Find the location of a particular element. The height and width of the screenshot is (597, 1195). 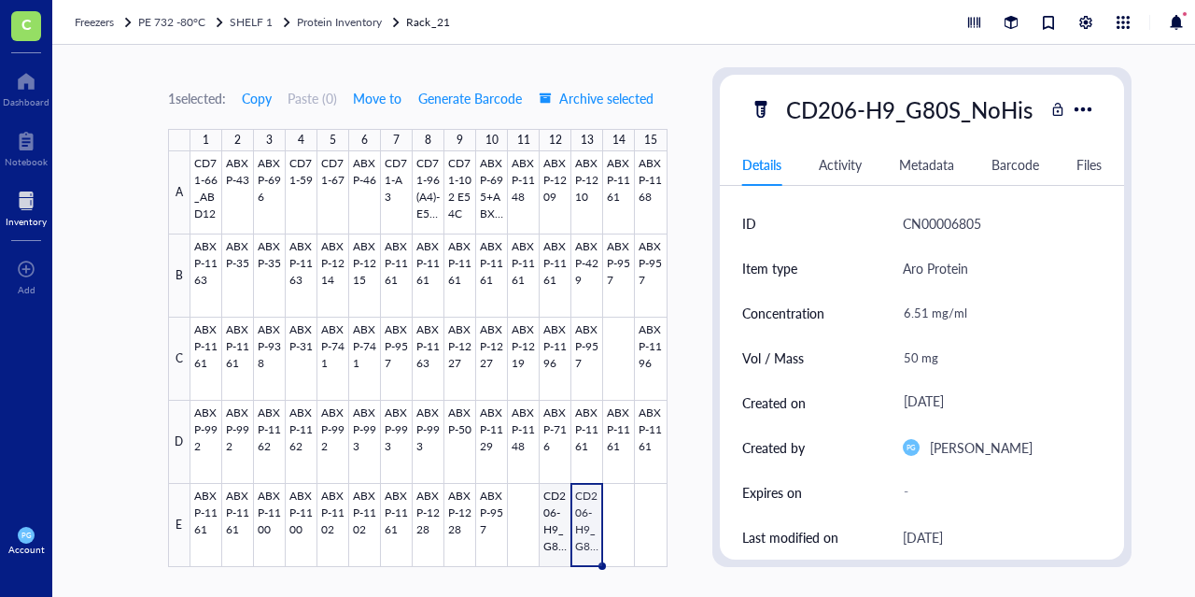

div: 11 is located at coordinates (524, 140).